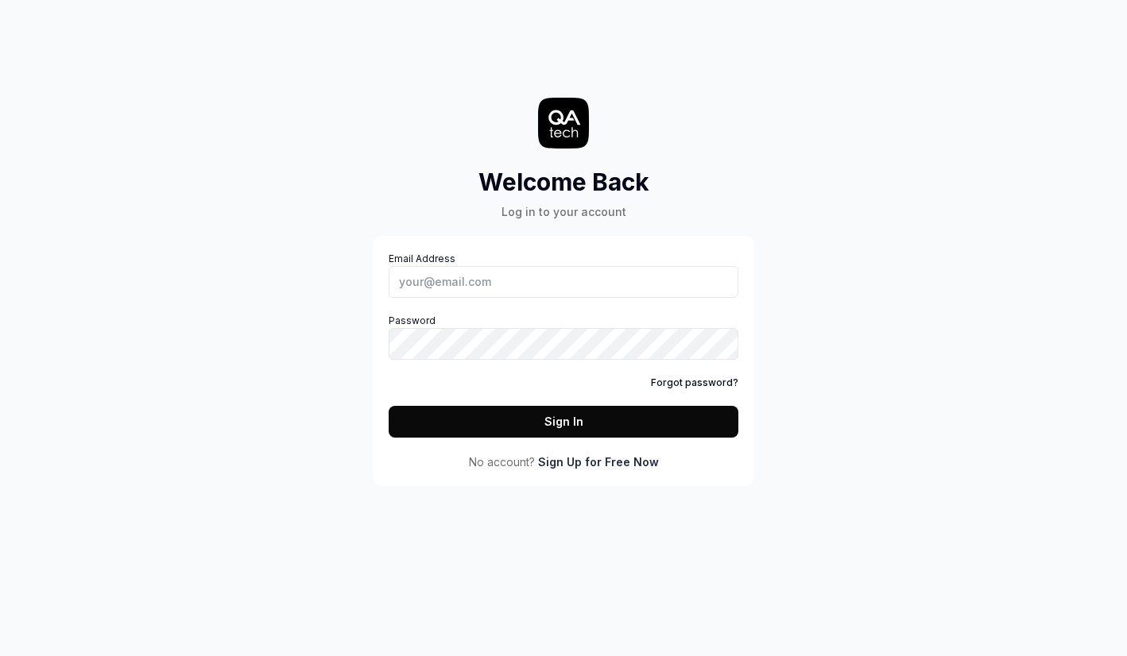 The height and width of the screenshot is (656, 1127). Describe the element at coordinates (563, 211) in the screenshot. I see `div: Log in to your account` at that location.